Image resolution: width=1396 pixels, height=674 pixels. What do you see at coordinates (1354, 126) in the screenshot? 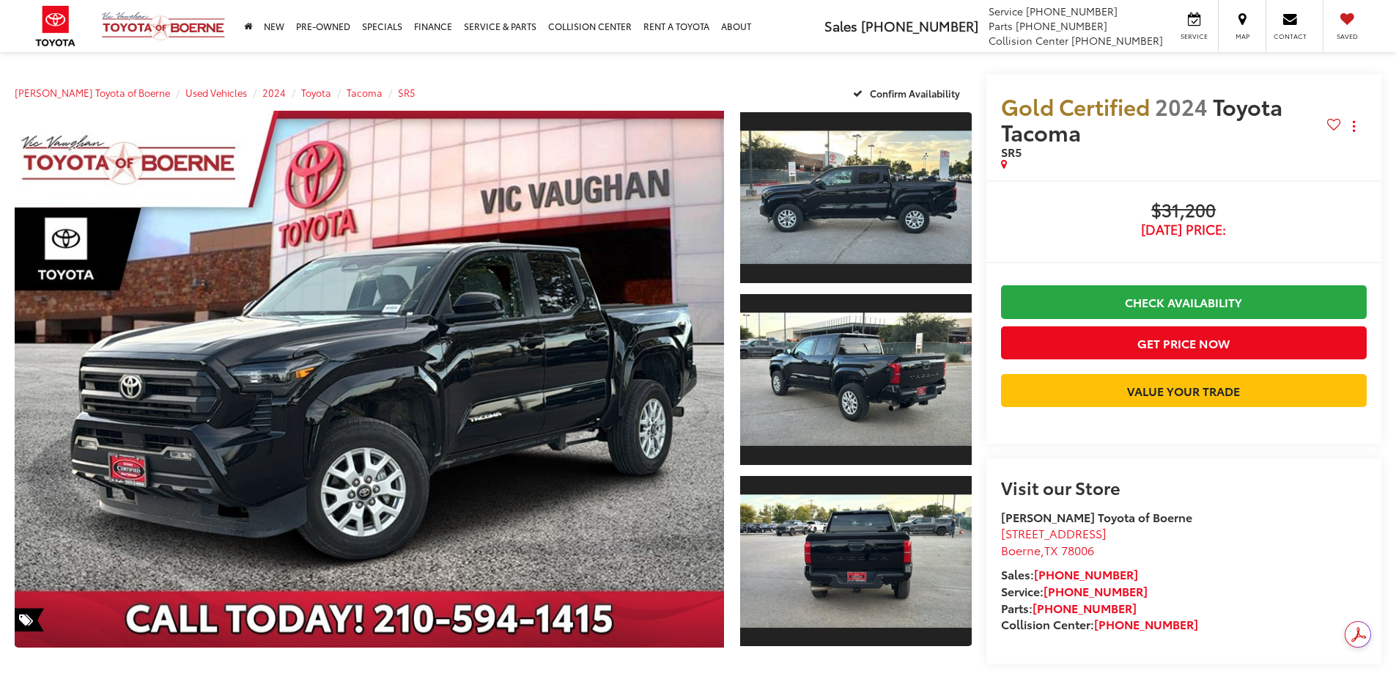
I see `span: dropdown dots` at bounding box center [1354, 126].